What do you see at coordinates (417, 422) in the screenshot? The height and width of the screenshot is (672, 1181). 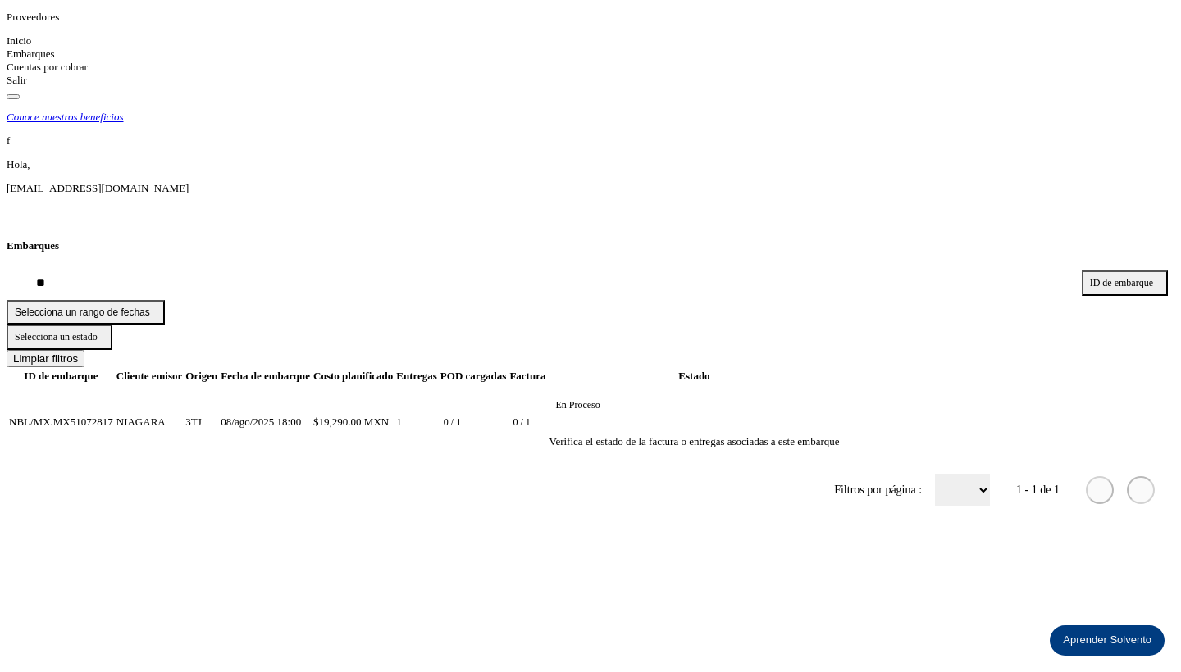 I see `td: 1` at bounding box center [417, 422].